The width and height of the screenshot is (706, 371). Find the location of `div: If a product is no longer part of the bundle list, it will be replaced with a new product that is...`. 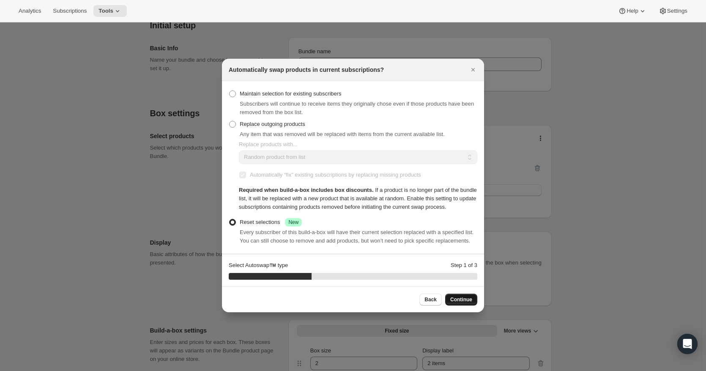

div: If a product is no longer part of the bundle list, it will be replaced with a new product that is... is located at coordinates (358, 199).